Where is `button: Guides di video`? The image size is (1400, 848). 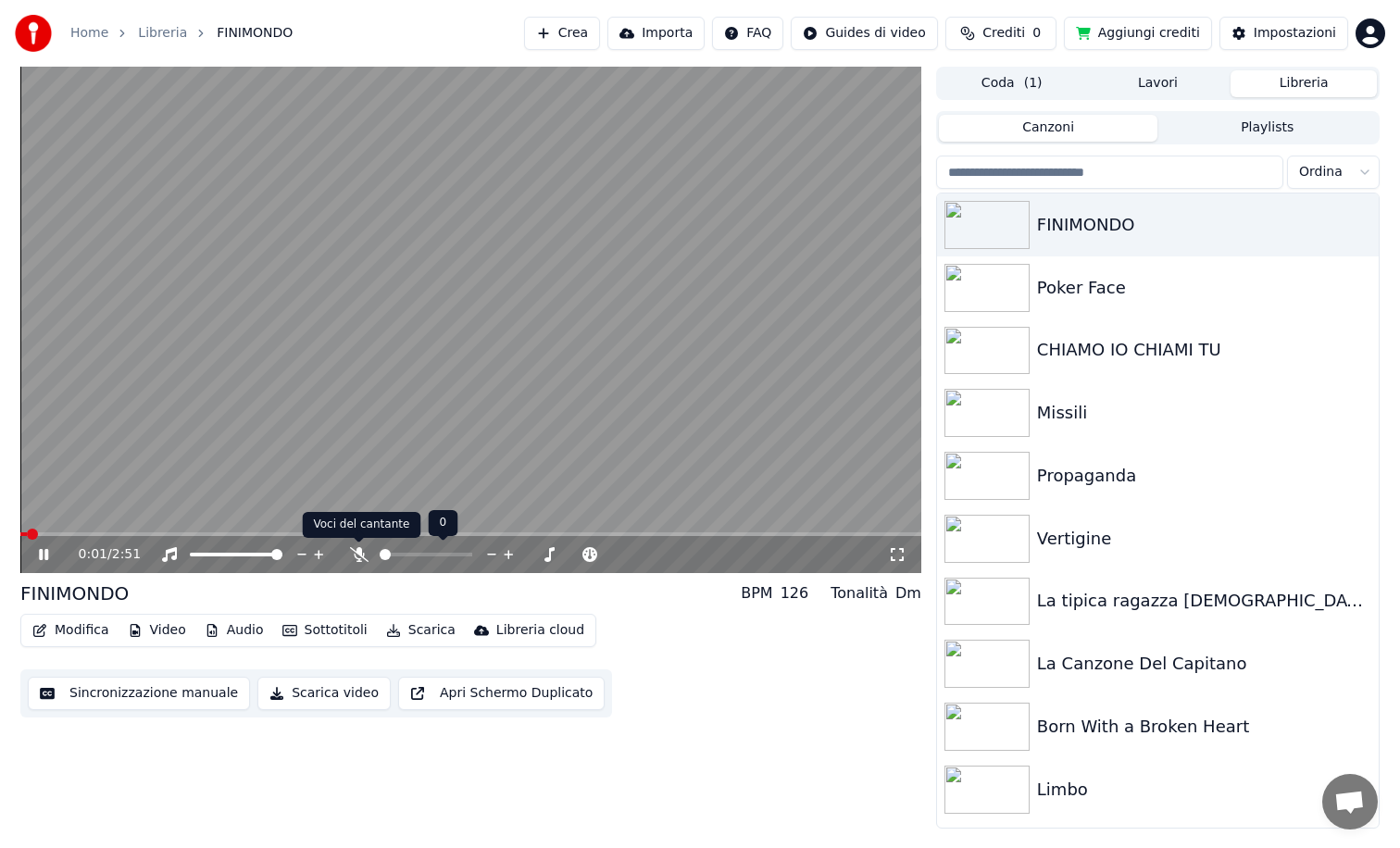
button: Guides di video is located at coordinates (864, 33).